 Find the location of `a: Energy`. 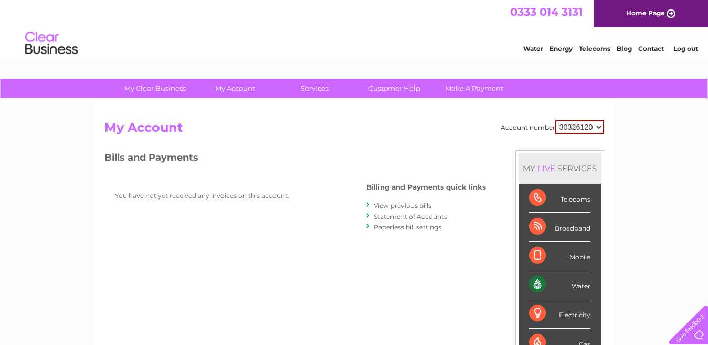

a: Energy is located at coordinates (561, 48).